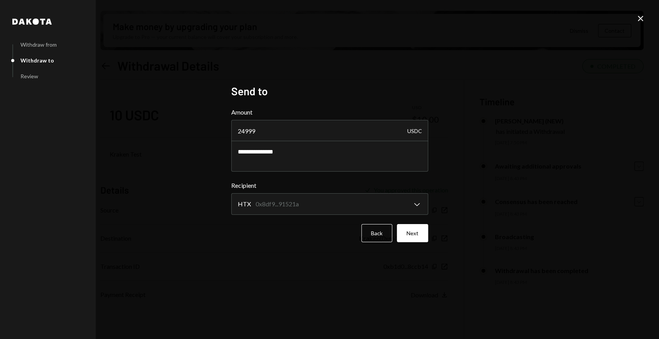 The height and width of the screenshot is (339, 659). Describe the element at coordinates (330, 131) in the screenshot. I see `input: Enter amount` at that location.